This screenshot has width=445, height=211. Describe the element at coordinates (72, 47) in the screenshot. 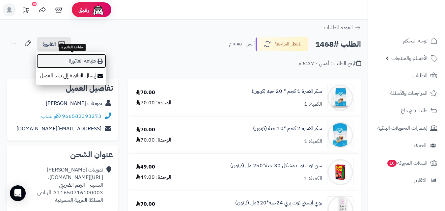

I see `div: طباعة الفاتورة` at that location.